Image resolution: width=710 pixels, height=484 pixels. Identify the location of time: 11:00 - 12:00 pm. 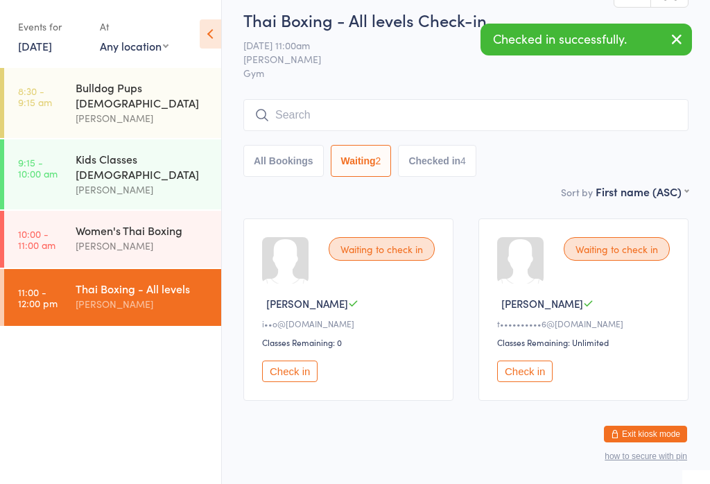
(37, 298).